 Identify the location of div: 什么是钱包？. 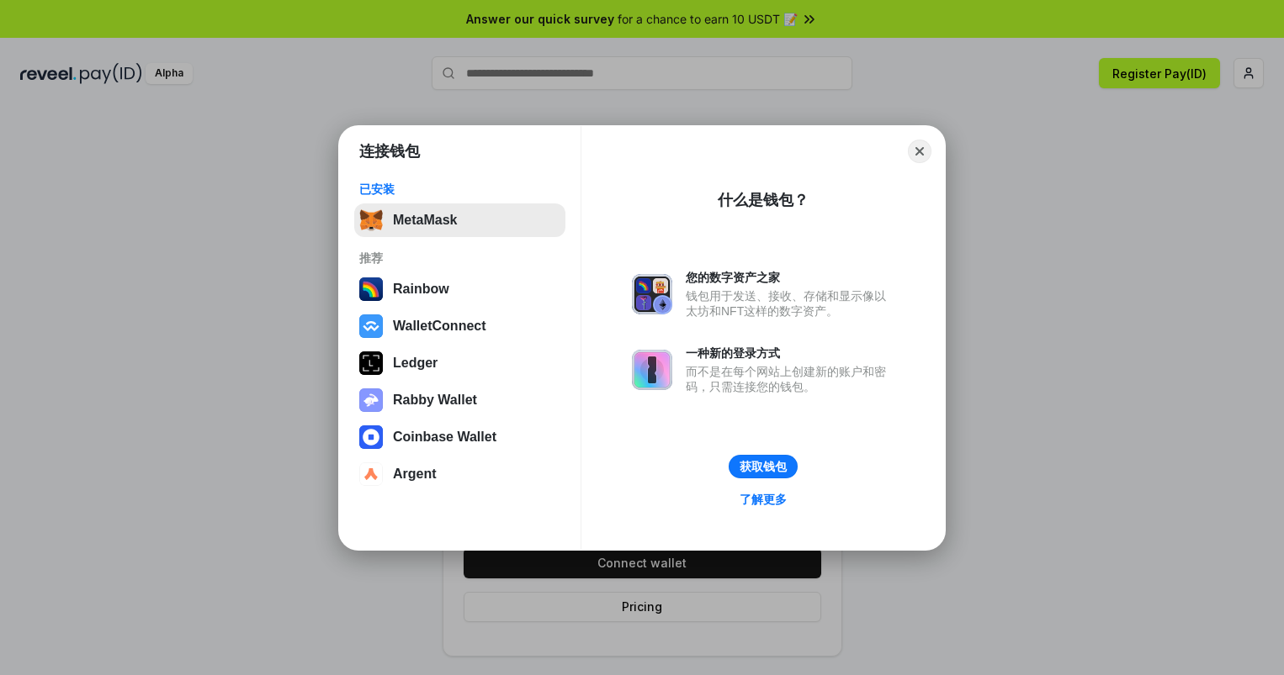
(763, 200).